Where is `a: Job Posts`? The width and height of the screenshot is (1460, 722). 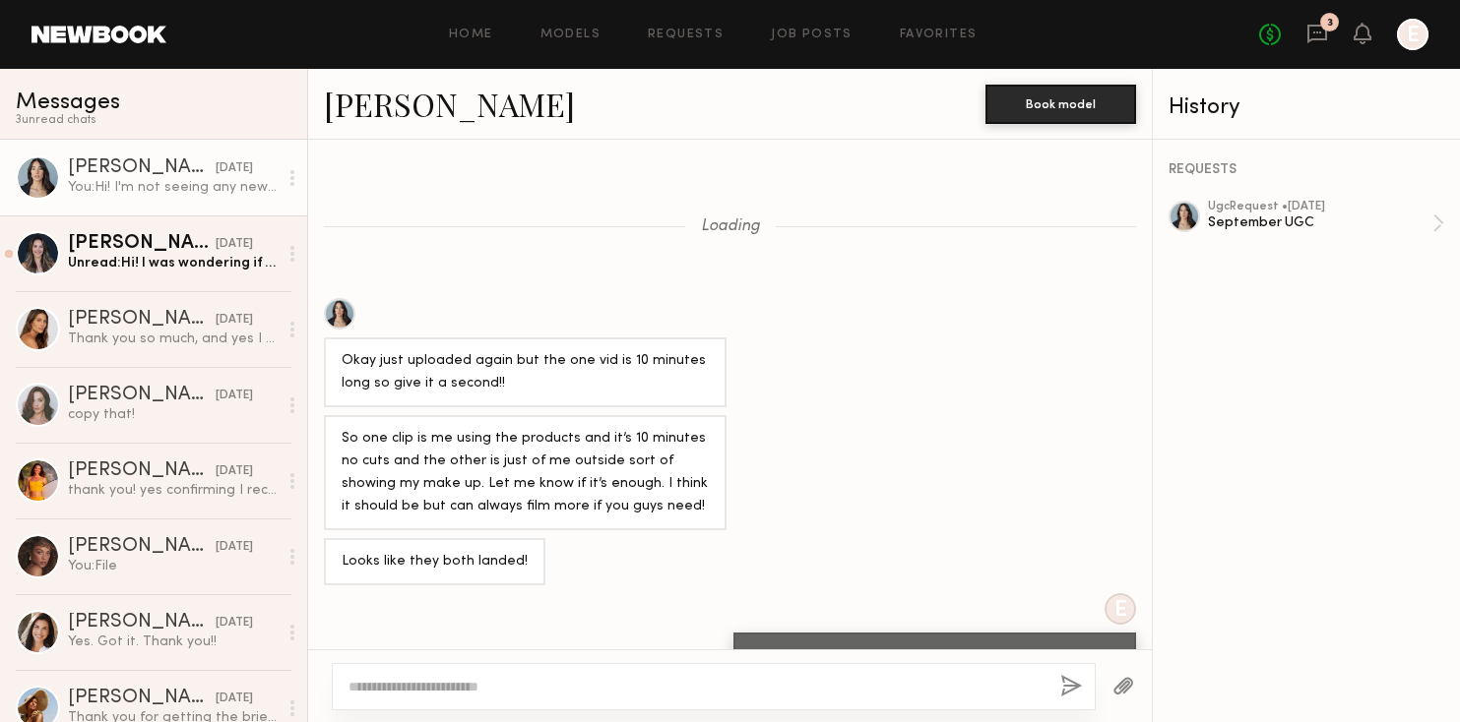 a: Job Posts is located at coordinates (811, 34).